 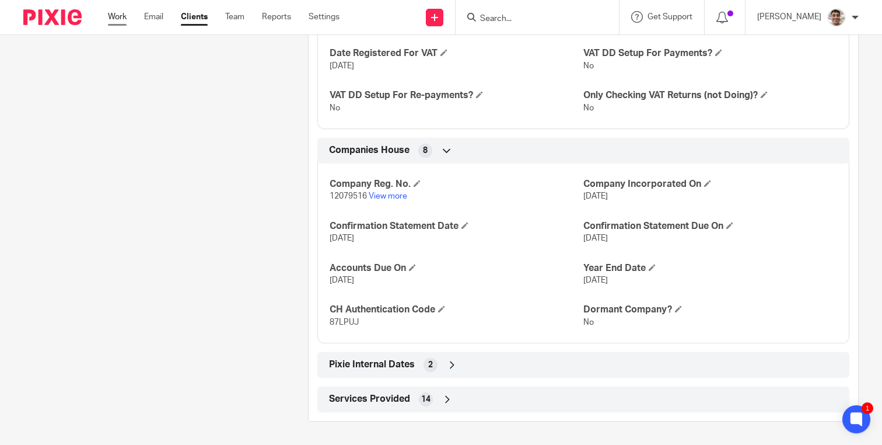 I want to click on a: Email, so click(x=153, y=17).